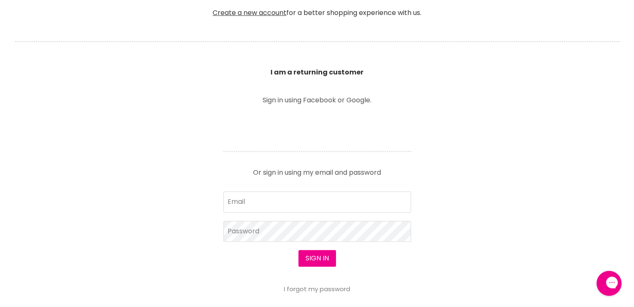  What do you see at coordinates (317, 170) in the screenshot?
I see `p: Or sign in using my email and password` at bounding box center [317, 170].